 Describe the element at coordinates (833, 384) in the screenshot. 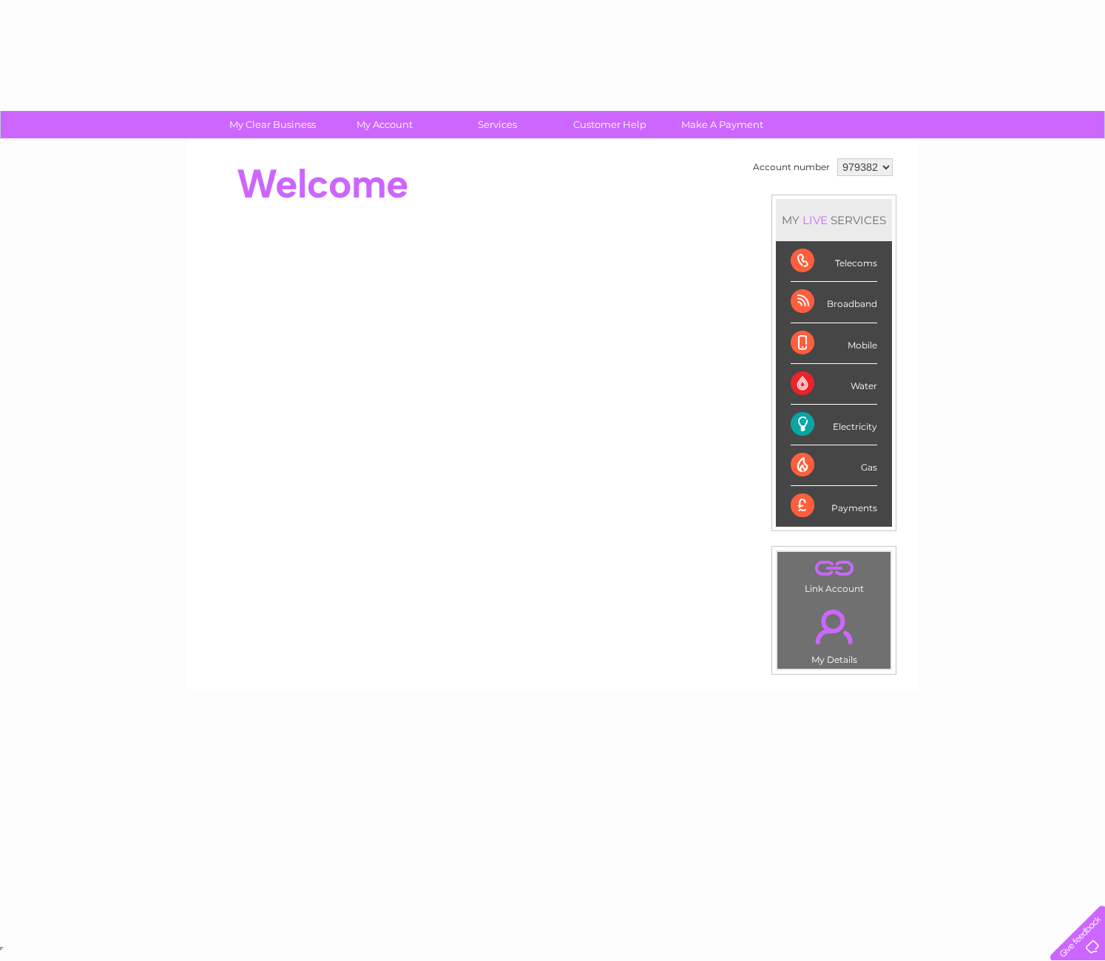

I see `div: Water` at that location.